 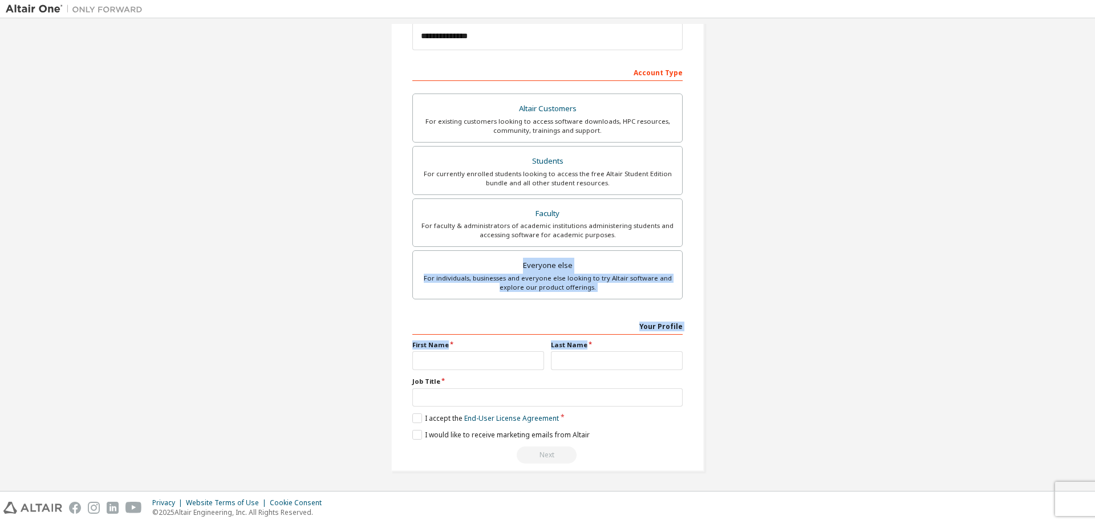 I want to click on div: For faculty & administrators of academic institutions administering students and accessing softwa..., so click(x=548, y=230).